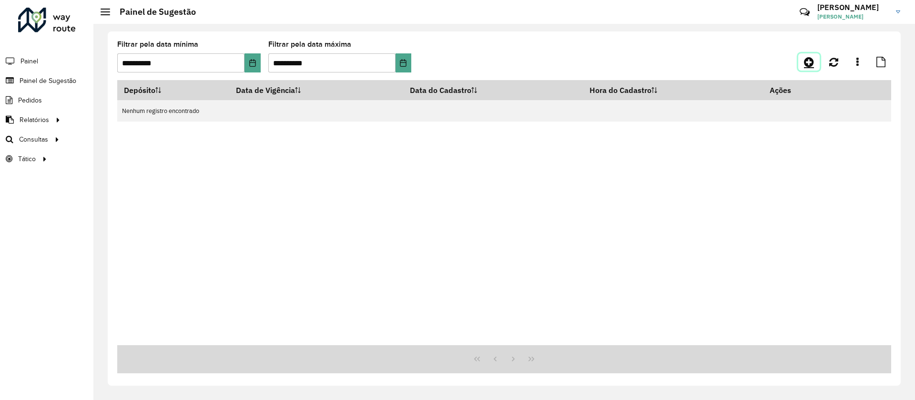 The width and height of the screenshot is (915, 400). What do you see at coordinates (673, 90) in the screenshot?
I see `th: Hora do Cadastro` at bounding box center [673, 90].